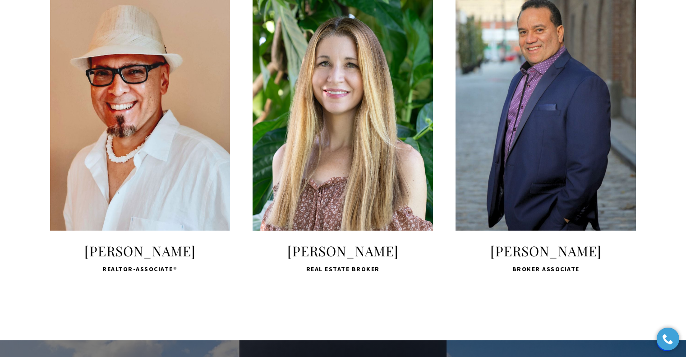 This screenshot has width=686, height=357. Describe the element at coordinates (140, 269) in the screenshot. I see `span: Realtor-Associate®` at that location.